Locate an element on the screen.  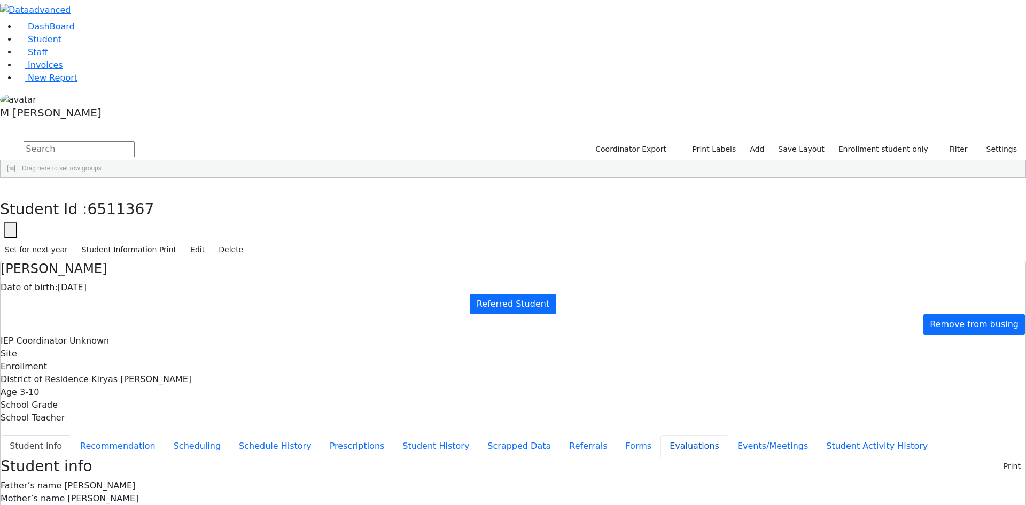
a: Invoices is located at coordinates (40, 65).